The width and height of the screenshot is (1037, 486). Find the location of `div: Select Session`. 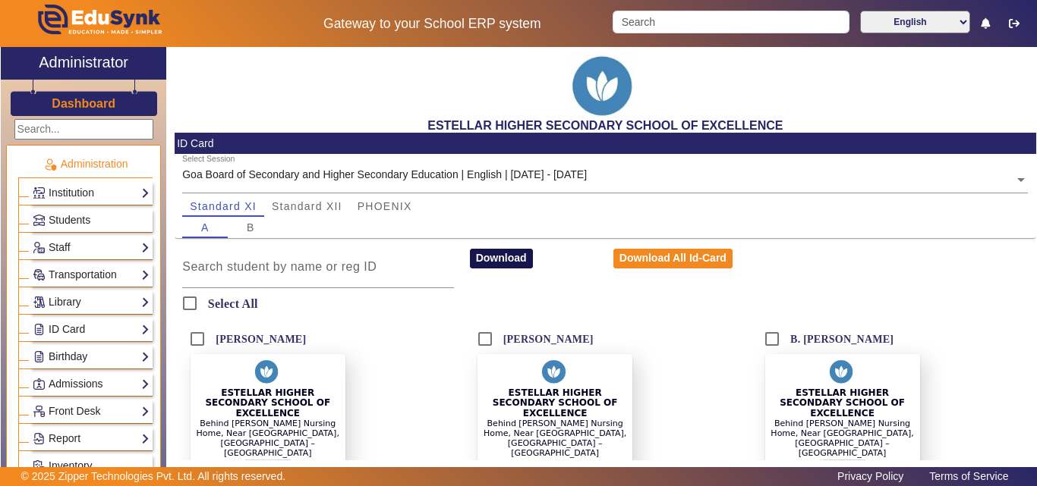

div: Select Session is located at coordinates (208, 159).